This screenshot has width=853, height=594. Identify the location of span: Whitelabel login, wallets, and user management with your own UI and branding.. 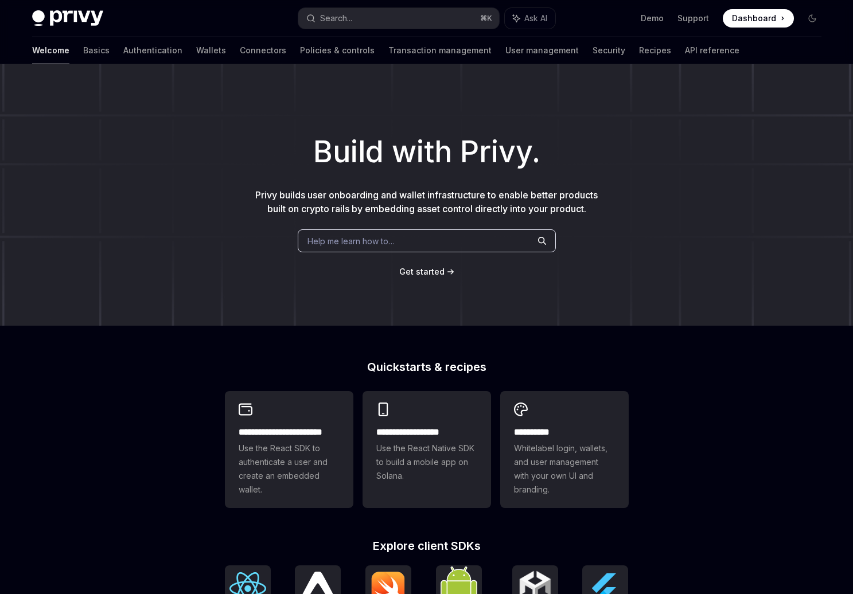
(564, 469).